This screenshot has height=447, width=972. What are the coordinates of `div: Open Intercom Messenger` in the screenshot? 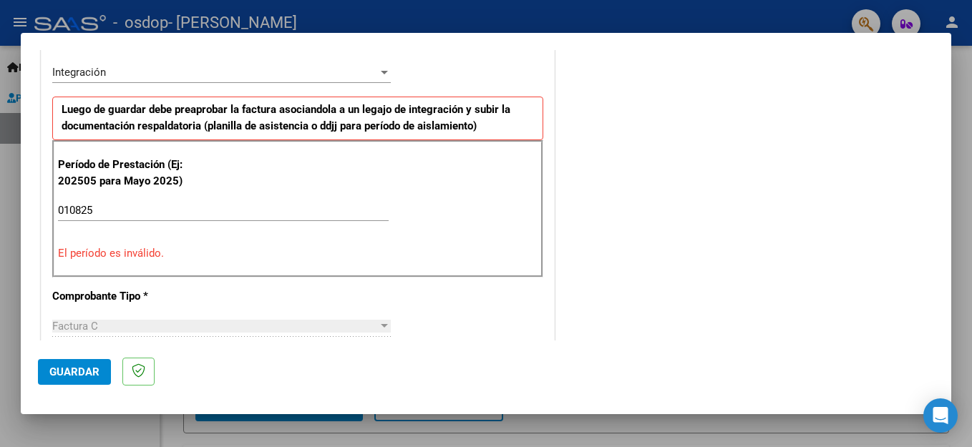 It's located at (940, 416).